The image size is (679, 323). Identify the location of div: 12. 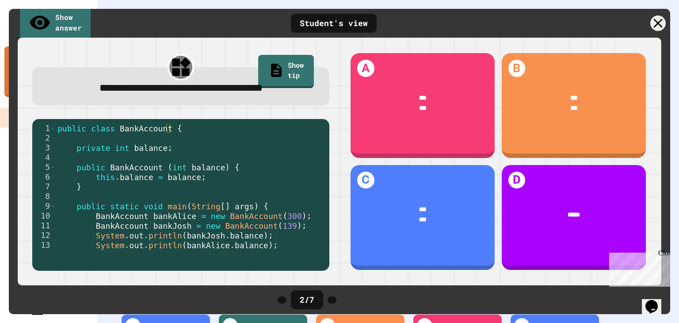
(44, 235).